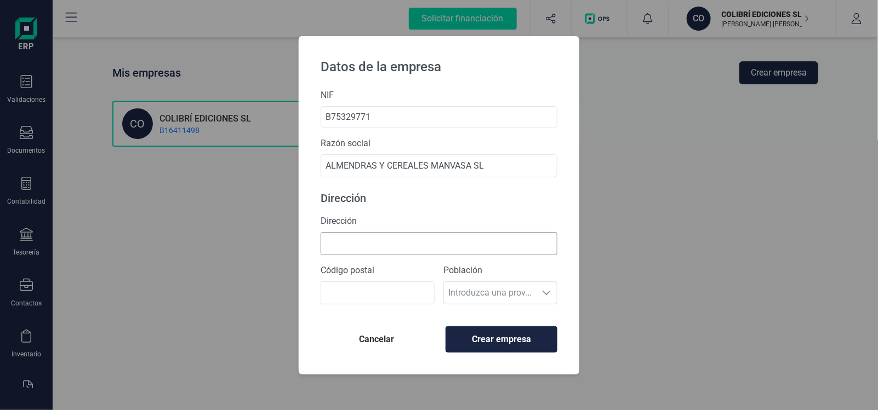 This screenshot has width=878, height=410. What do you see at coordinates (439, 65) in the screenshot?
I see `p: Datos de la empresa` at bounding box center [439, 65].